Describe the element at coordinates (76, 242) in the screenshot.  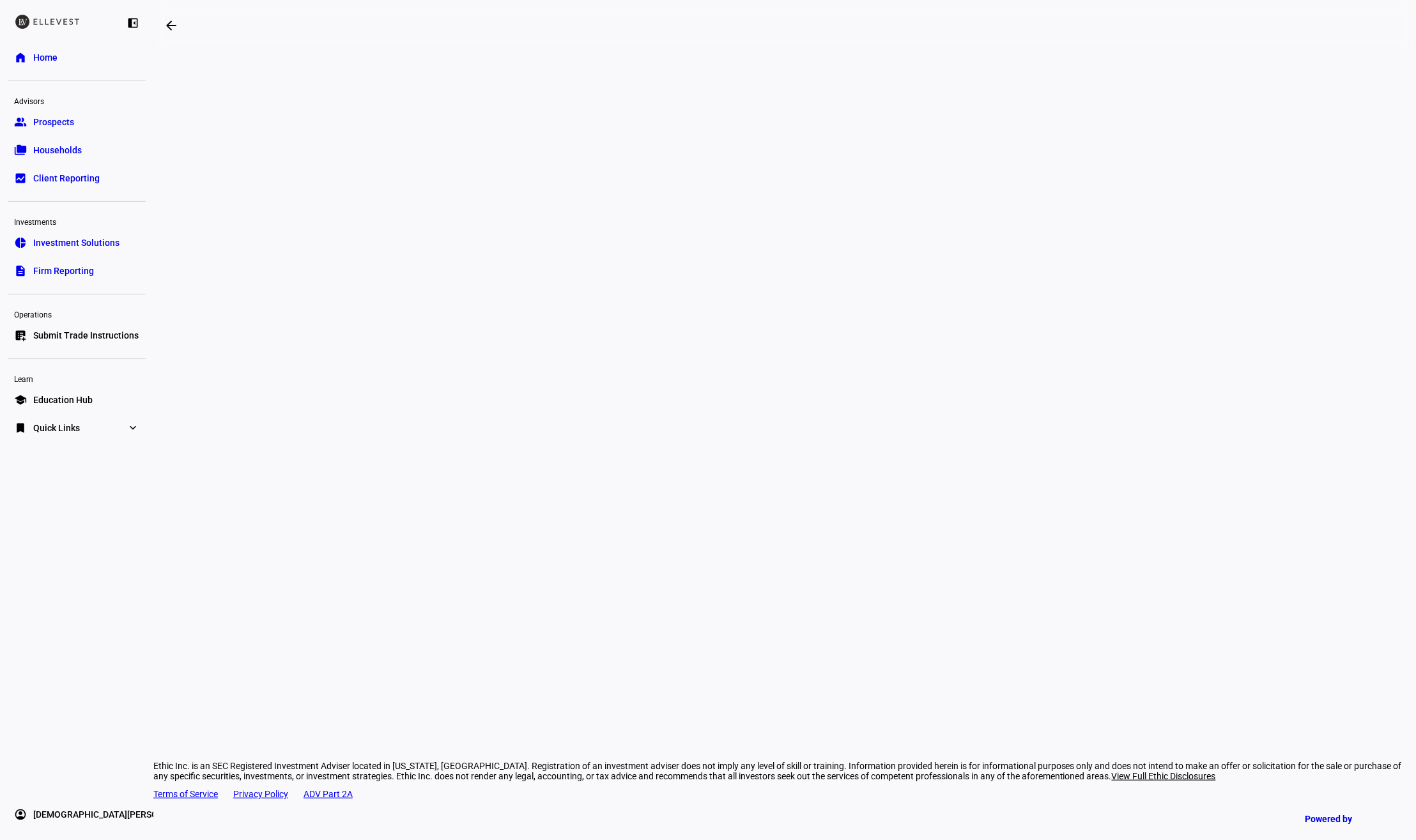
I see `span: Investment Solutions` at that location.